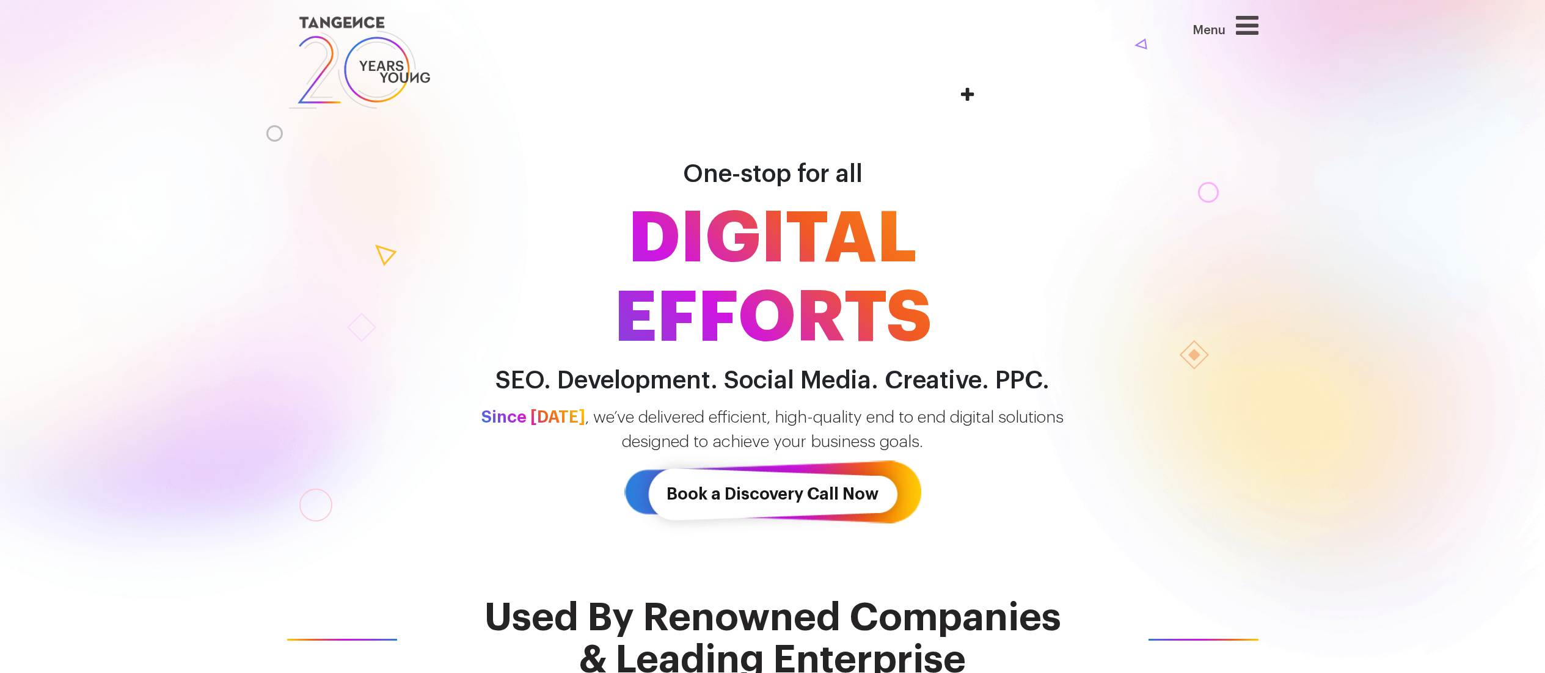 The width and height of the screenshot is (1545, 673). What do you see at coordinates (773, 381) in the screenshot?
I see `h2: SEO. Development. Social Media. Creative. PPC.` at bounding box center [773, 381].